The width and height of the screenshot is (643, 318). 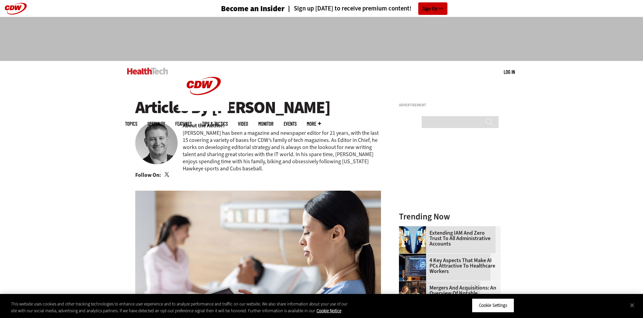 I want to click on a: CDW, so click(x=204, y=109).